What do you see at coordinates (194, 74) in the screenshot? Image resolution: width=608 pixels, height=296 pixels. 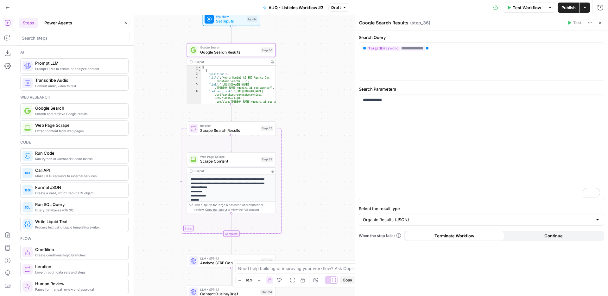 I see `div: 3` at bounding box center [194, 74].